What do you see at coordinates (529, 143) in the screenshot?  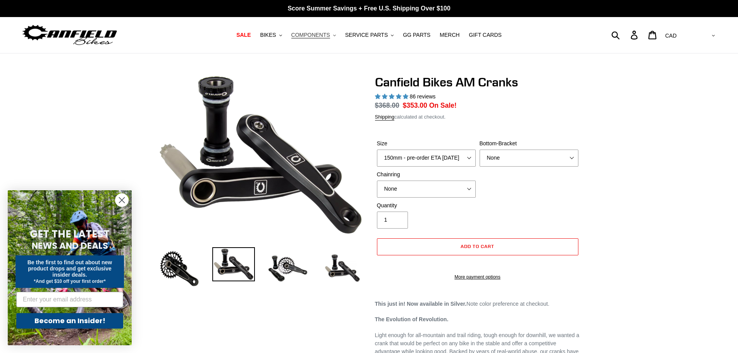 I see `label: Bottom-Bracket` at bounding box center [529, 143].